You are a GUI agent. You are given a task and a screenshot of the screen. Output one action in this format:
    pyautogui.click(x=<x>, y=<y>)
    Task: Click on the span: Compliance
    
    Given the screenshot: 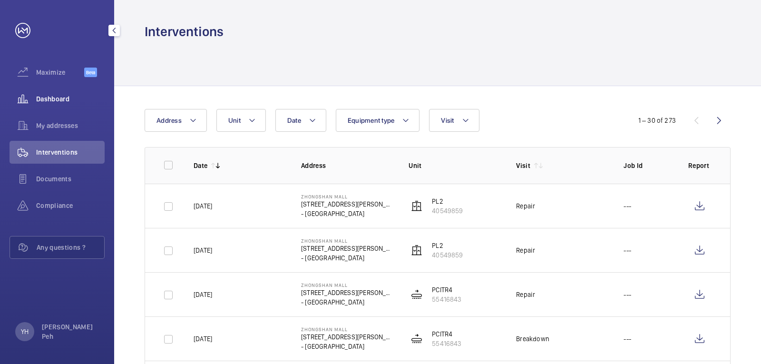 What is the action you would take?
    pyautogui.click(x=70, y=205)
    